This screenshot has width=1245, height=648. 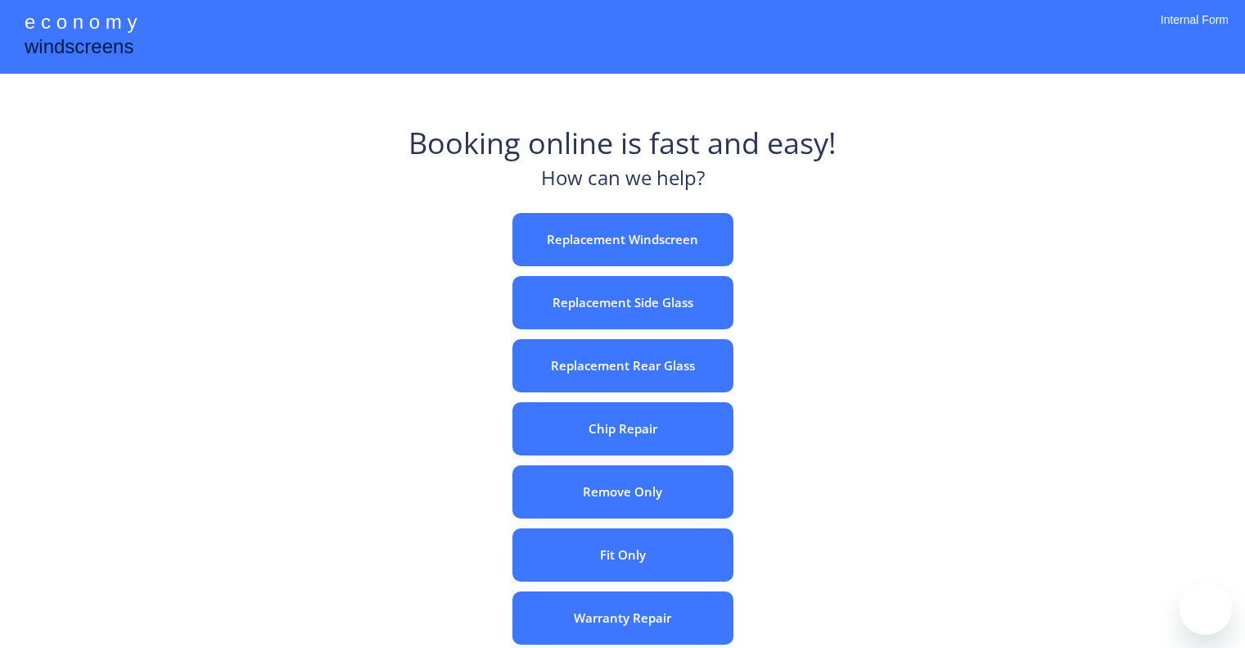 I want to click on div: Internal Form, so click(x=1195, y=30).